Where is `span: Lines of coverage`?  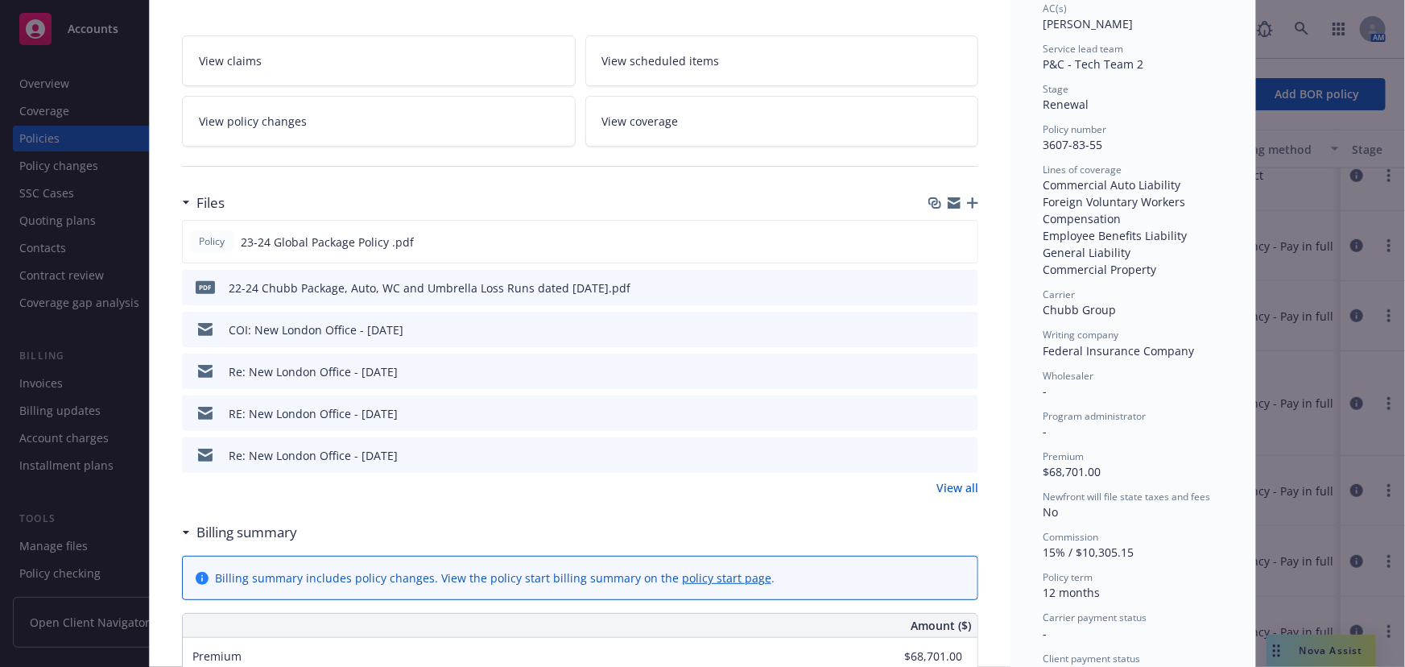
span: Lines of coverage is located at coordinates (1082, 169).